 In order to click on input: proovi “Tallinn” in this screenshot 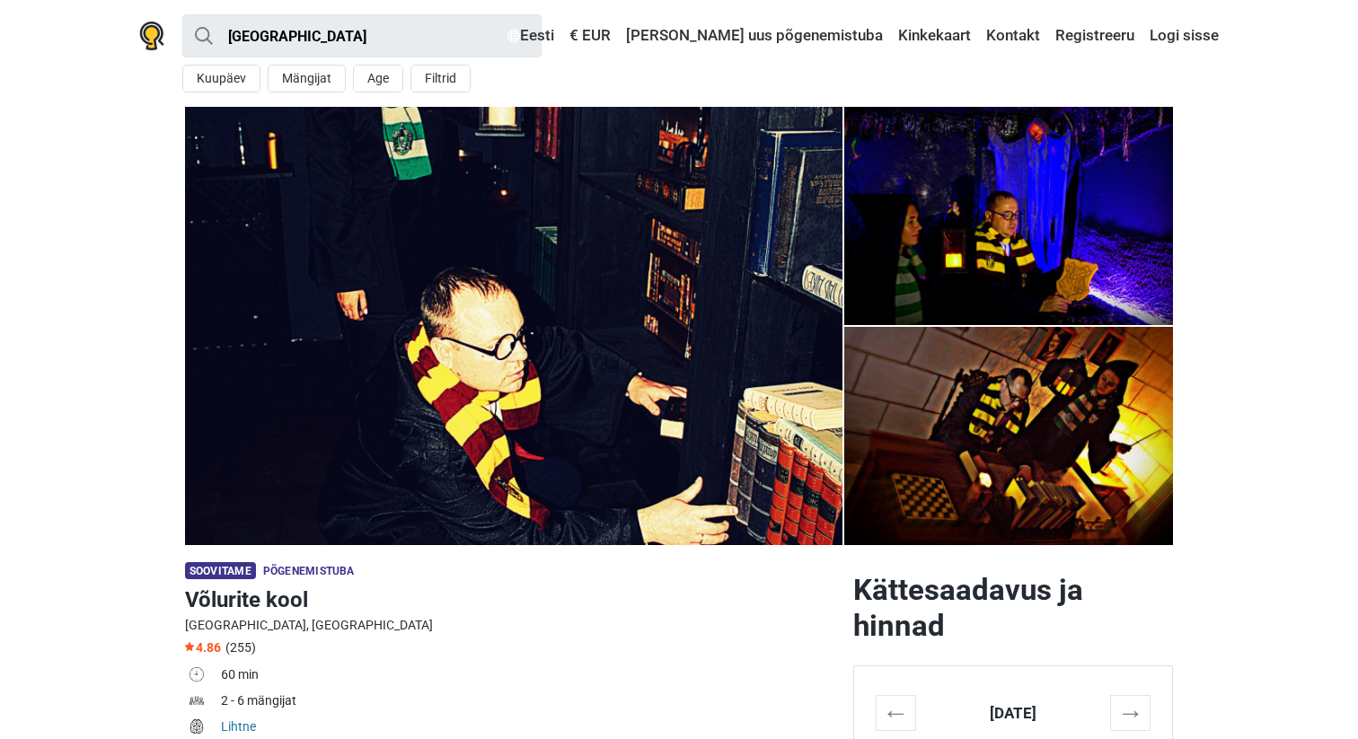, I will do `click(362, 36)`.